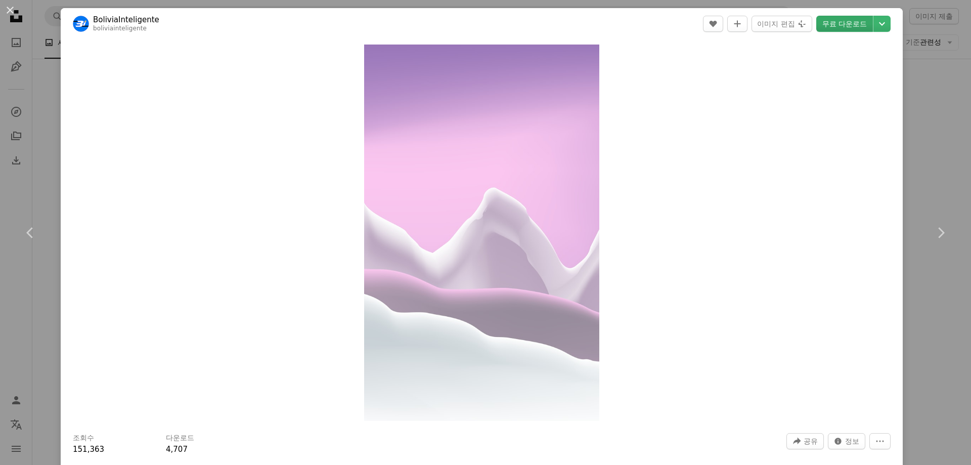 This screenshot has height=465, width=971. I want to click on h3: 조회수, so click(83, 438).